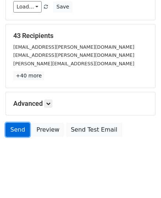 The width and height of the screenshot is (161, 198). I want to click on div: Chat Widget, so click(143, 181).